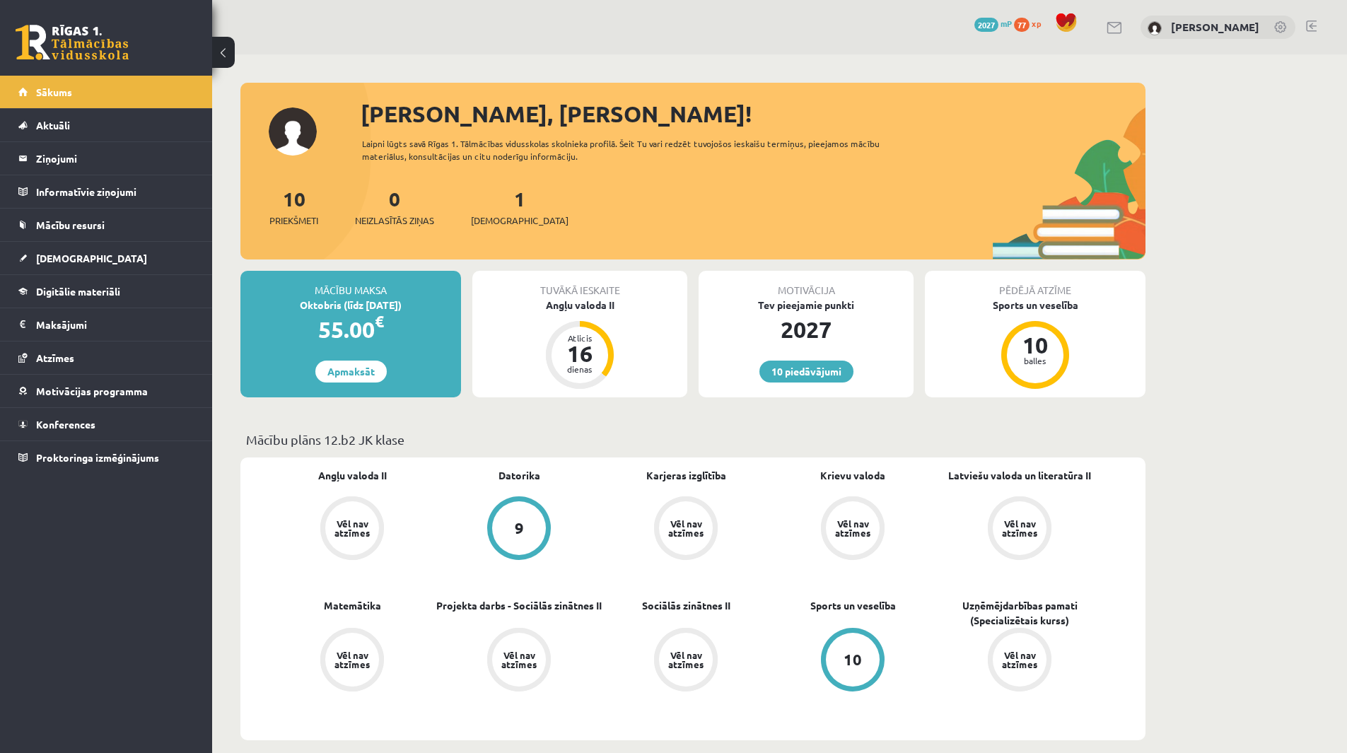 The height and width of the screenshot is (753, 1347). I want to click on div: Tuvākā ieskaite, so click(580, 284).